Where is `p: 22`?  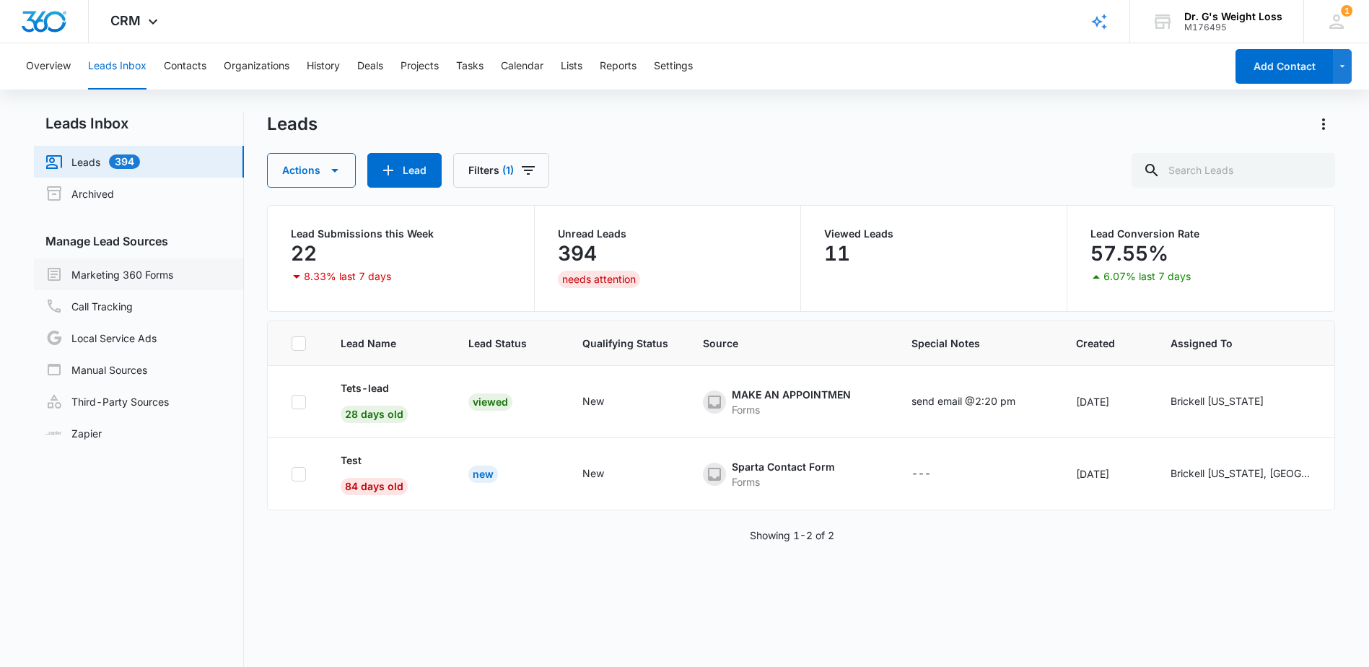 p: 22 is located at coordinates (304, 253).